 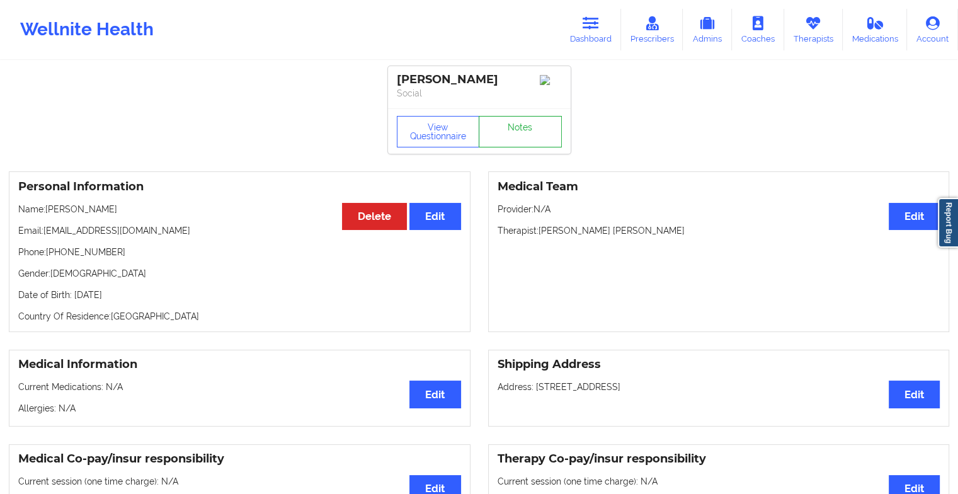 What do you see at coordinates (948, 222) in the screenshot?
I see `a: Report Bug` at bounding box center [948, 222].